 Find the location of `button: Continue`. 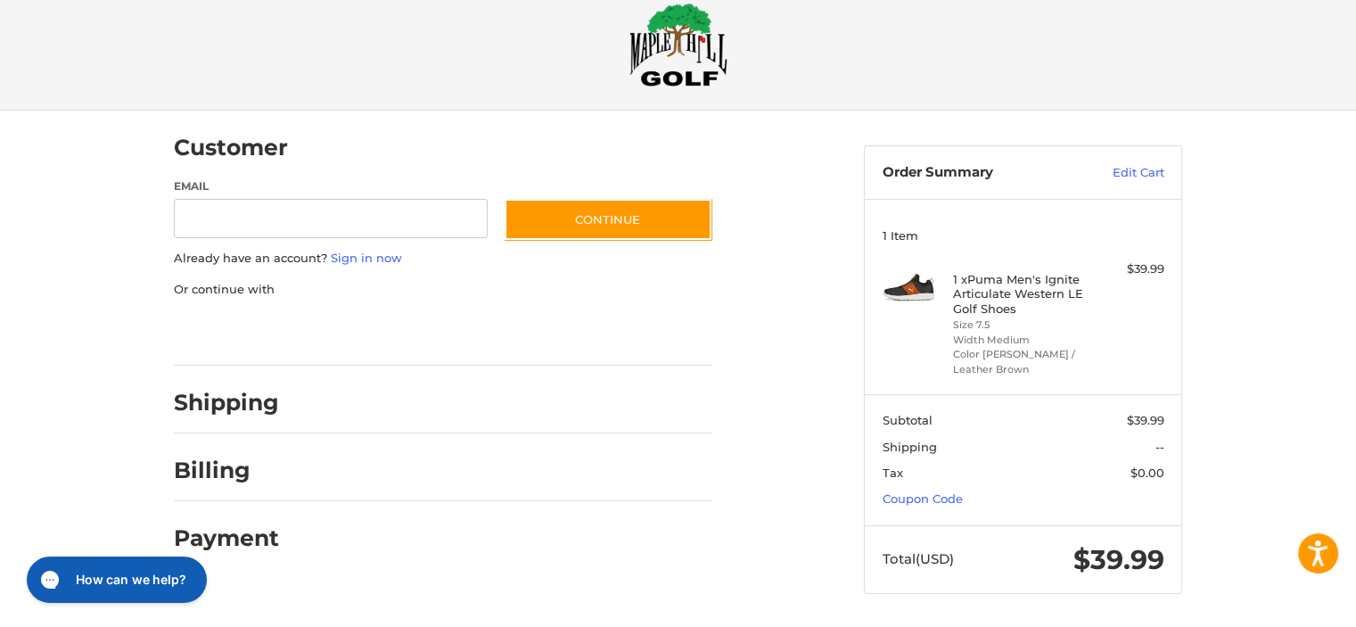

button: Continue is located at coordinates (608, 219).